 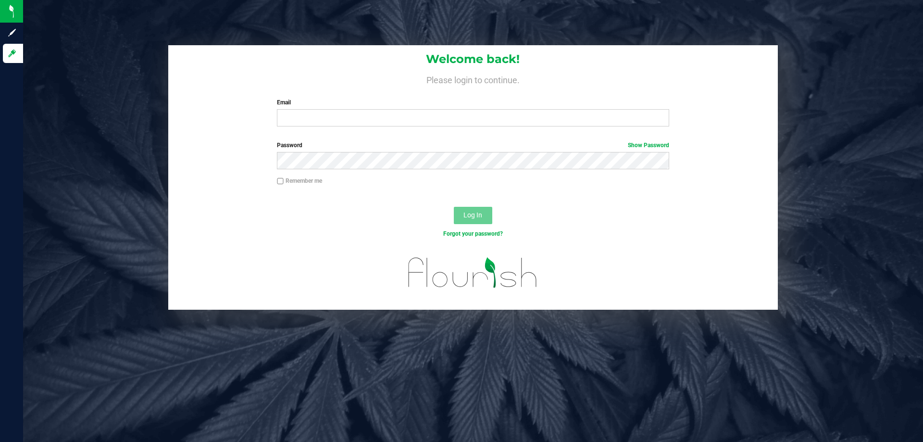 I want to click on label: Remember me, so click(x=300, y=181).